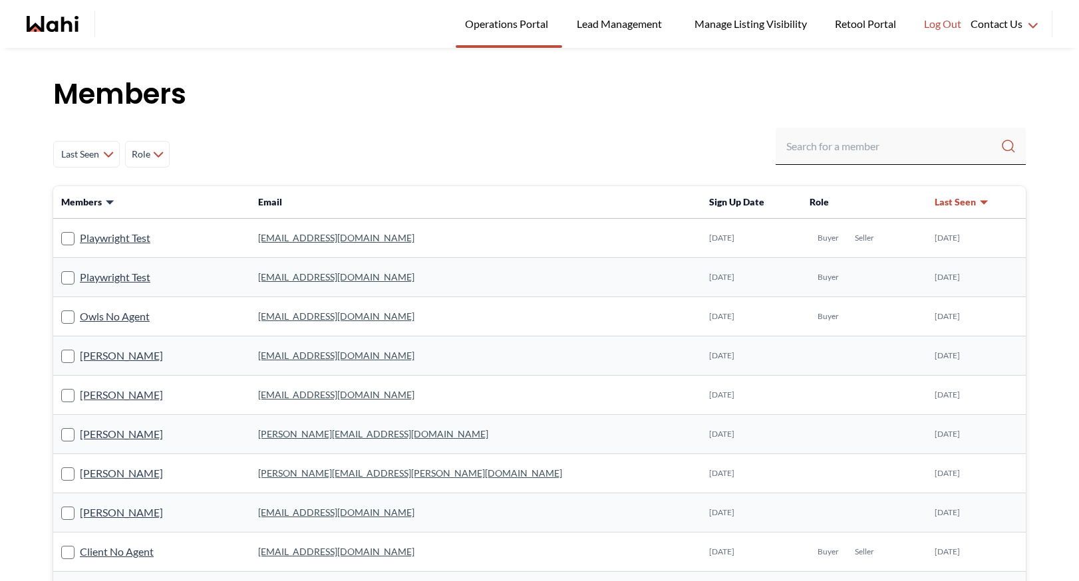 This screenshot has width=1079, height=581. Describe the element at coordinates (270, 202) in the screenshot. I see `span: Email` at that location.